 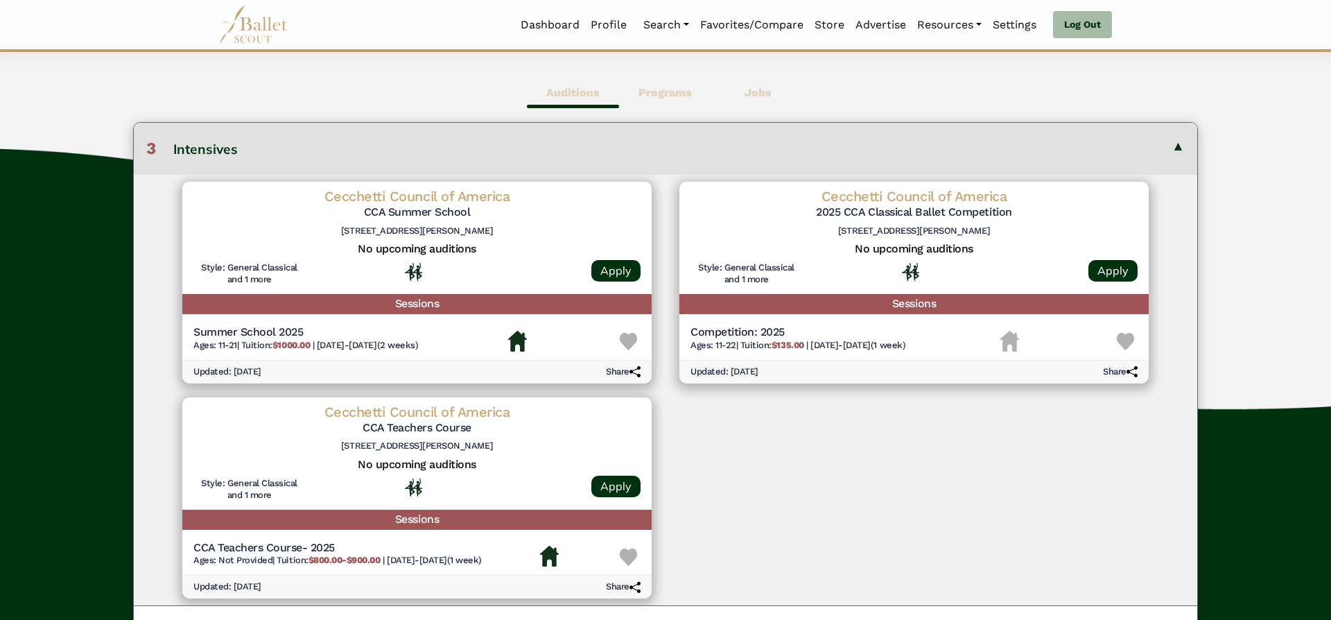 I want to click on h5: CCA Teachers Course- 2025, so click(x=338, y=547).